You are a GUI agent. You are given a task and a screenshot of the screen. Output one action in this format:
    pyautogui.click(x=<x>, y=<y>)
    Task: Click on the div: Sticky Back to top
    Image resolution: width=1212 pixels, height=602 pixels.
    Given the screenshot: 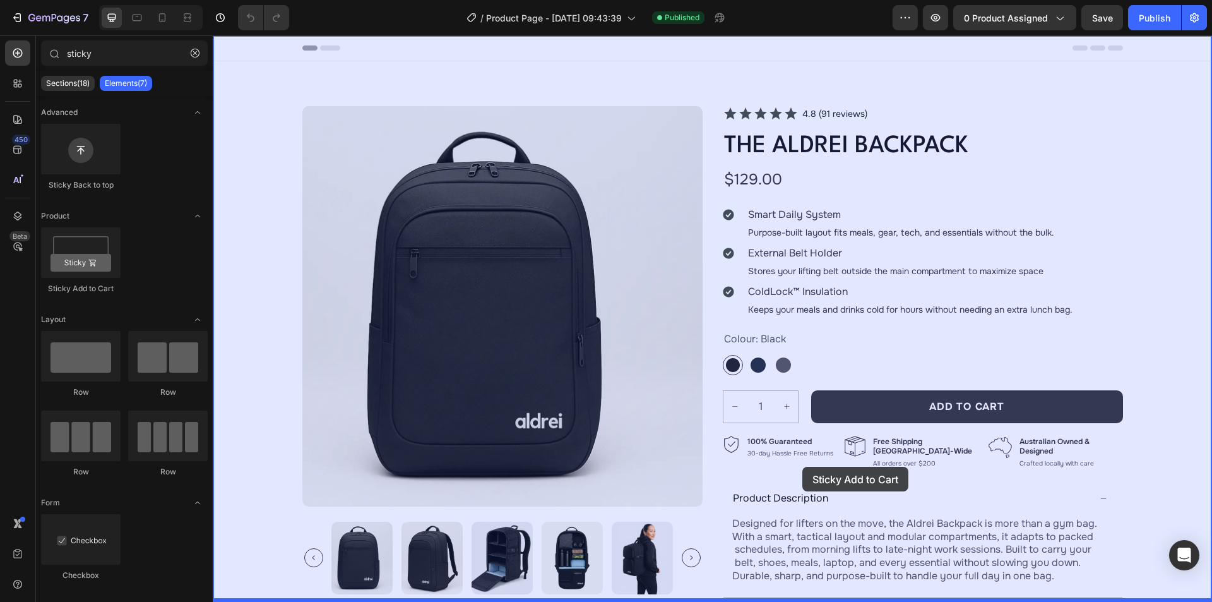 What is the action you would take?
    pyautogui.click(x=81, y=185)
    